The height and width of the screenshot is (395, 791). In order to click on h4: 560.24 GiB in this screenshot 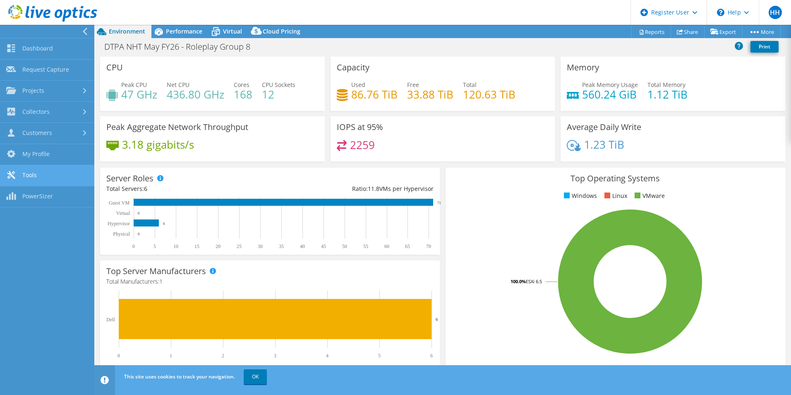, I will do `click(610, 94)`.